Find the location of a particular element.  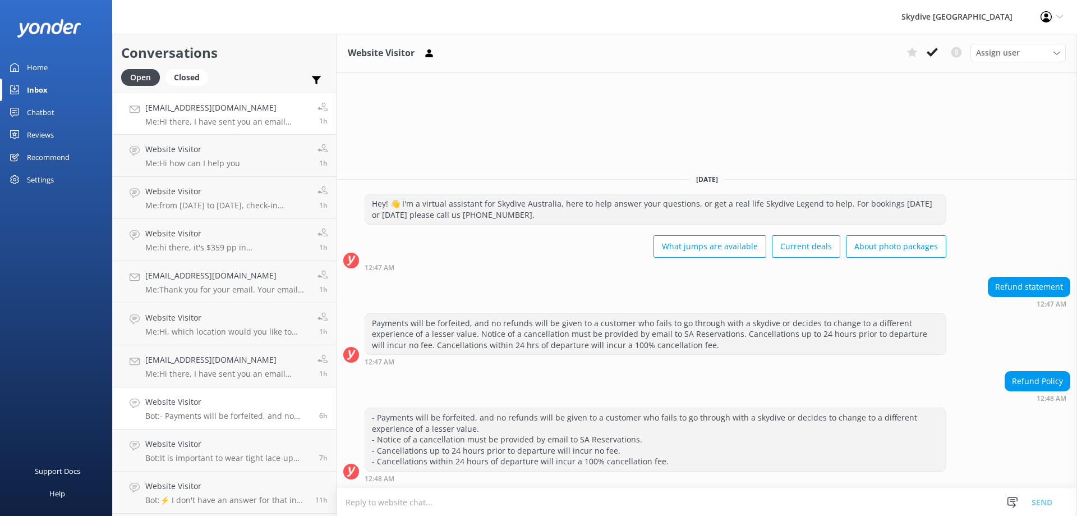

div: Chatbot is located at coordinates (40, 112).